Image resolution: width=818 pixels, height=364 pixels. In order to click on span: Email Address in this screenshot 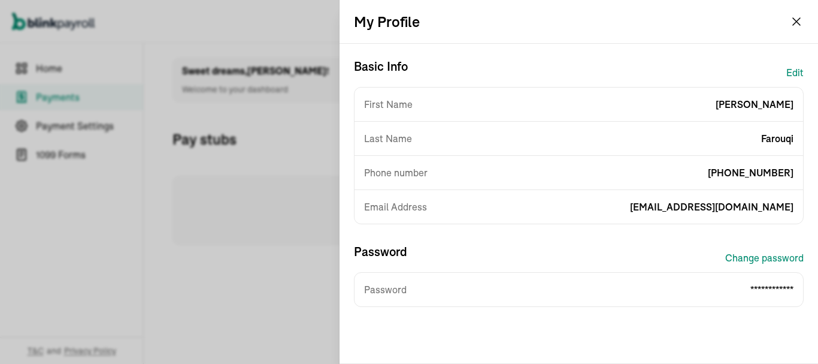, I will do `click(395, 207)`.